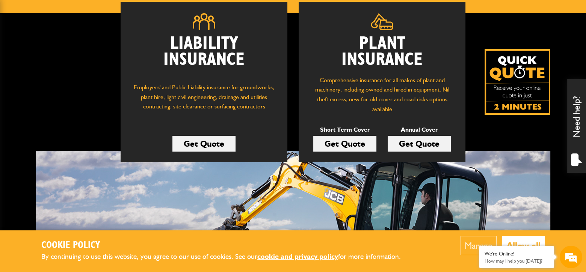  I want to click on h2: Cookie Policy, so click(227, 246).